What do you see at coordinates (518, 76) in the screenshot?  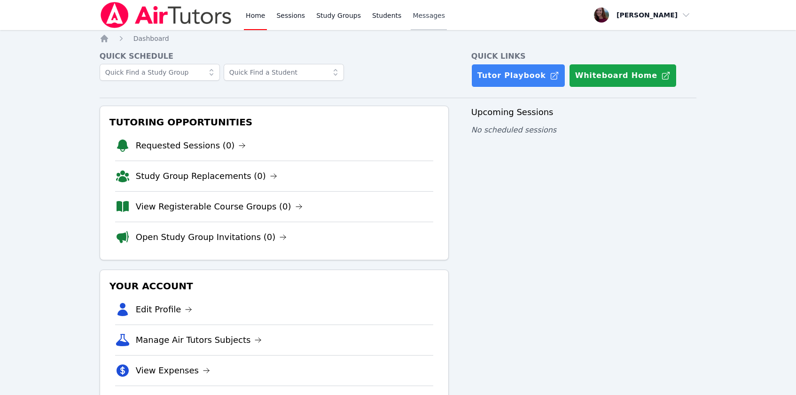 I see `a: Tutor Playbook` at bounding box center [518, 76].